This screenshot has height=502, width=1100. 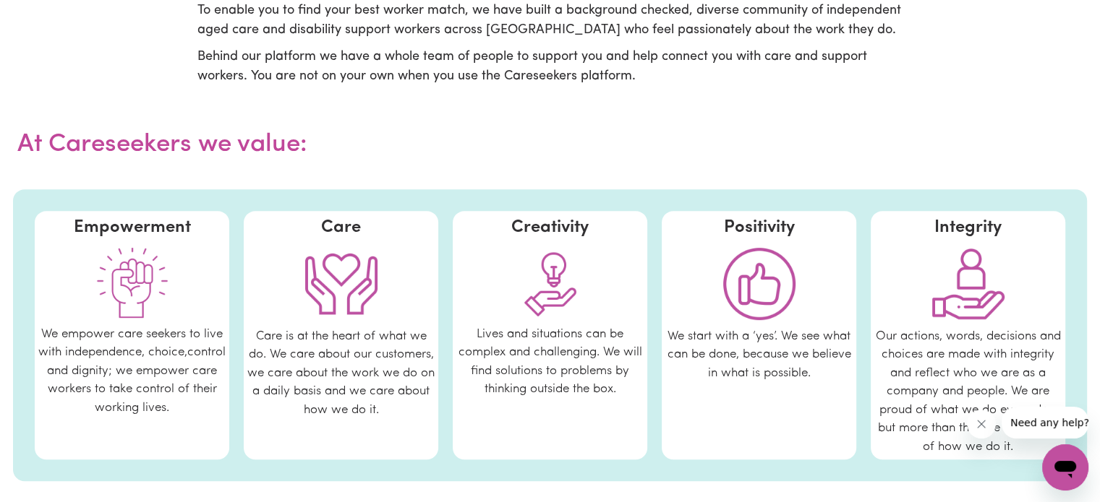 What do you see at coordinates (967, 228) in the screenshot?
I see `span: Integrity` at bounding box center [967, 228].